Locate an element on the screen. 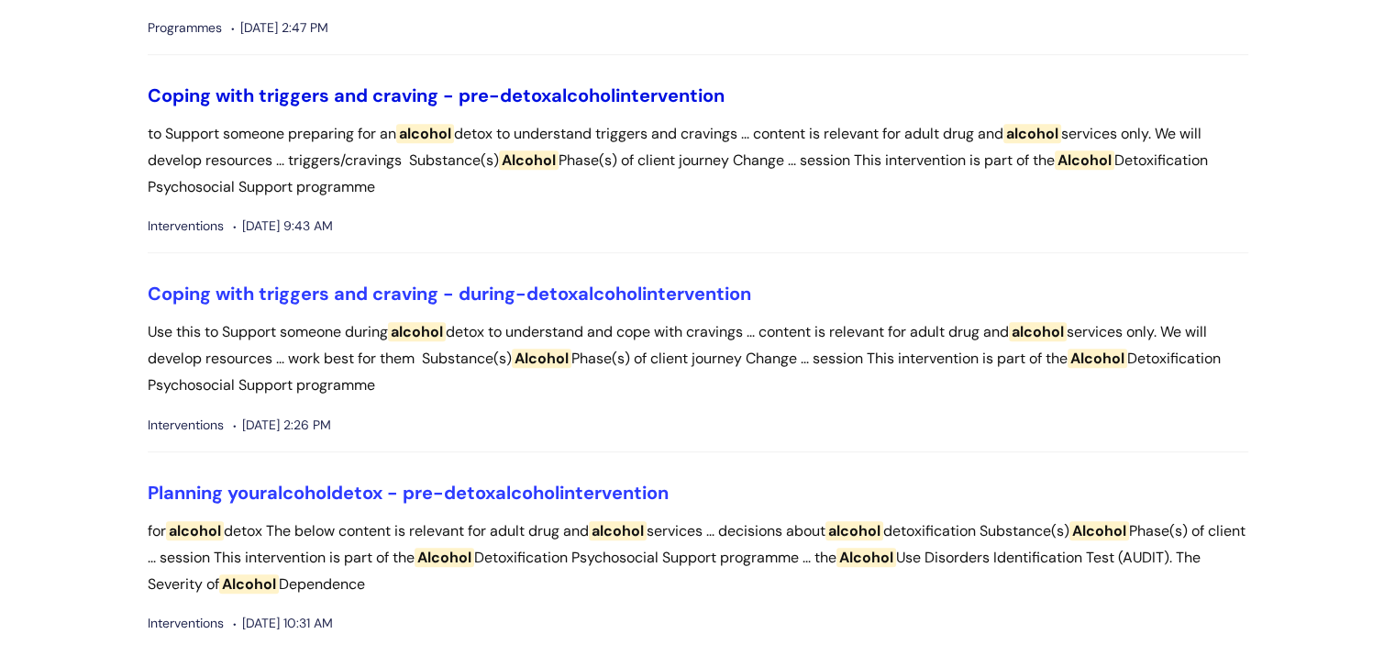 The image size is (1395, 645). a: Planning youralcoholdetox - pre-detoxalcoholintervention is located at coordinates (408, 493).